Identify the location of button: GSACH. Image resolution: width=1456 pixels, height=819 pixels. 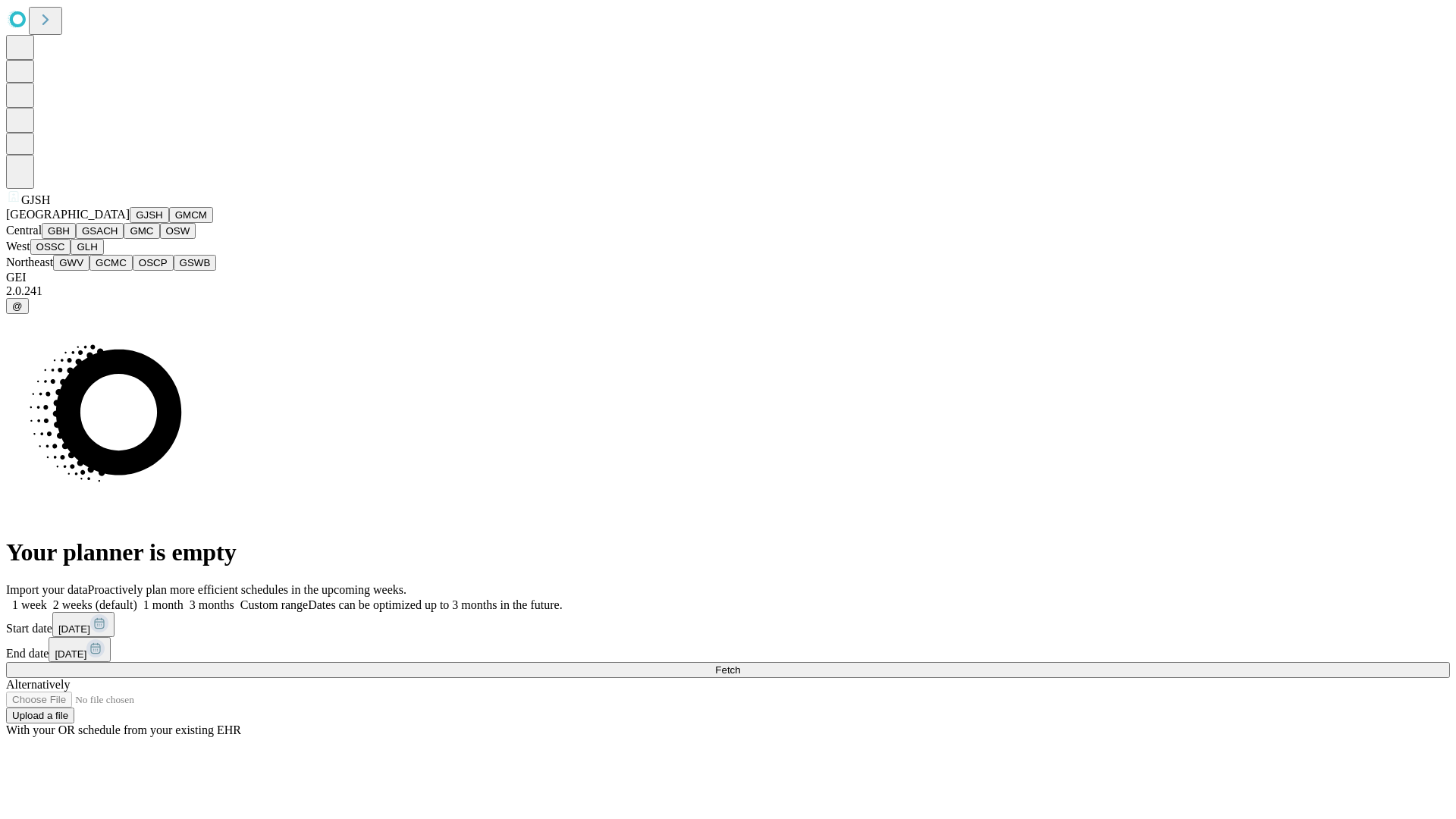
(99, 230).